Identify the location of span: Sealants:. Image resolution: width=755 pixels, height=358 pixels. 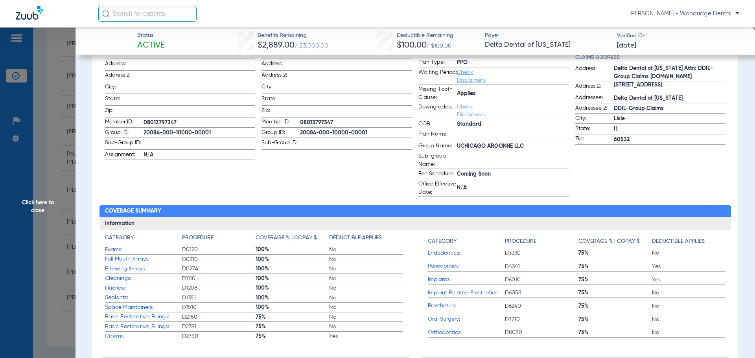
(144, 298).